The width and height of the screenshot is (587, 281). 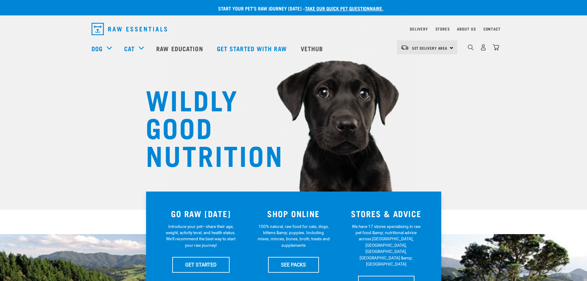 What do you see at coordinates (344, 8) in the screenshot?
I see `a: take our quick pet questionnaire.` at bounding box center [344, 8].